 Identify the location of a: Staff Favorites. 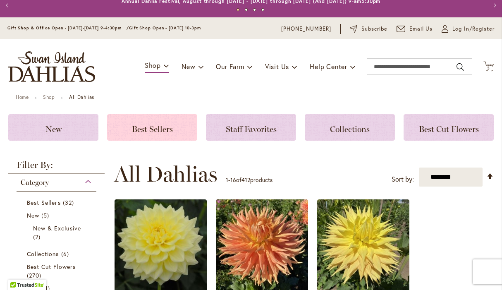
(251, 127).